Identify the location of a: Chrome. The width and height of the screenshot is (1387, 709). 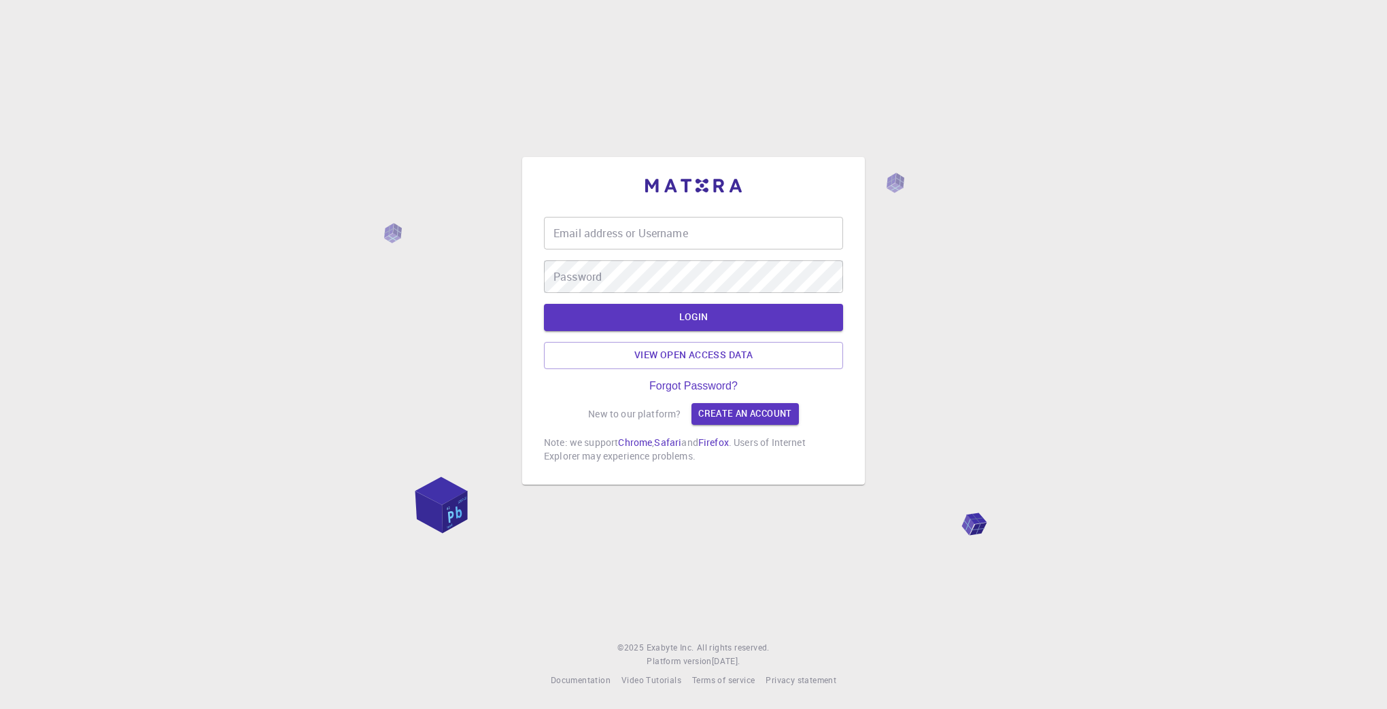
(635, 442).